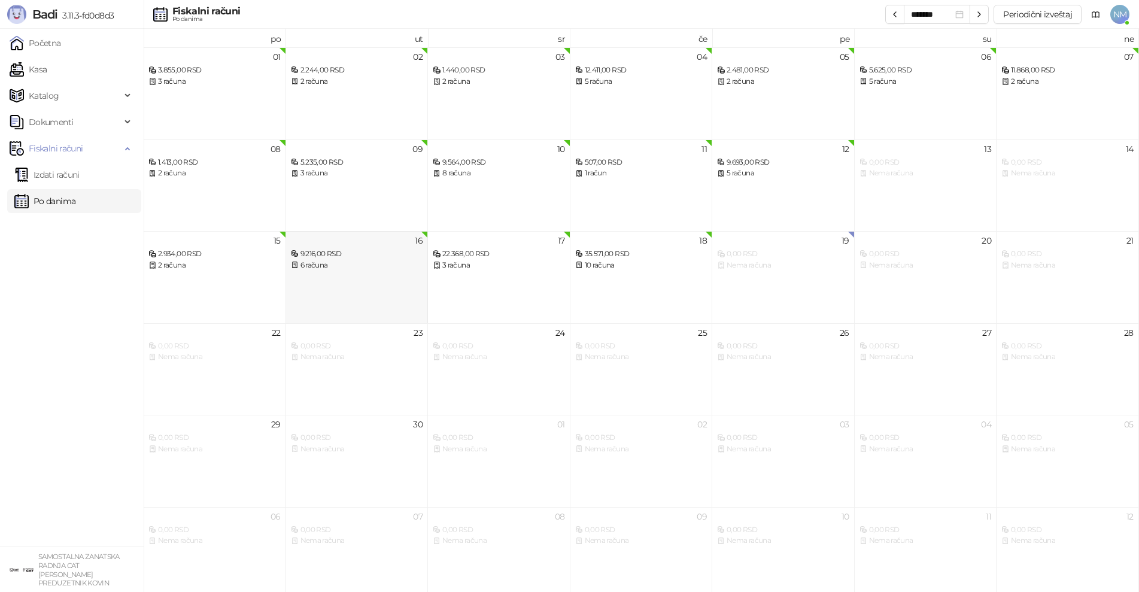 This screenshot has width=1139, height=592. I want to click on div: 8 računa, so click(499, 173).